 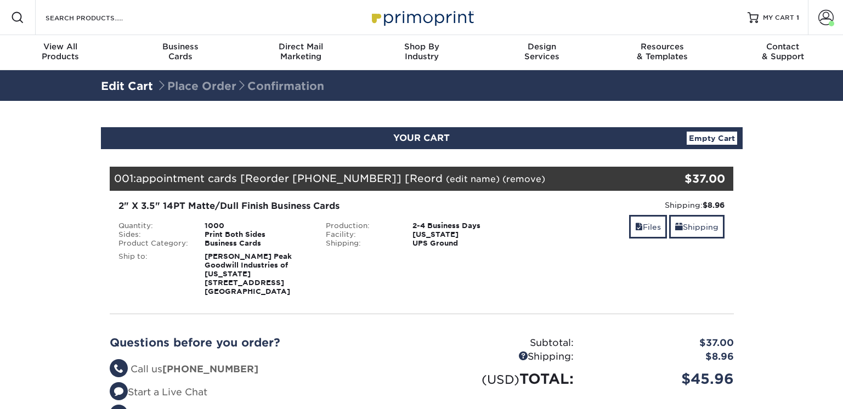 What do you see at coordinates (663, 53) in the screenshot?
I see `a: Resources& Templates` at bounding box center [663, 53].